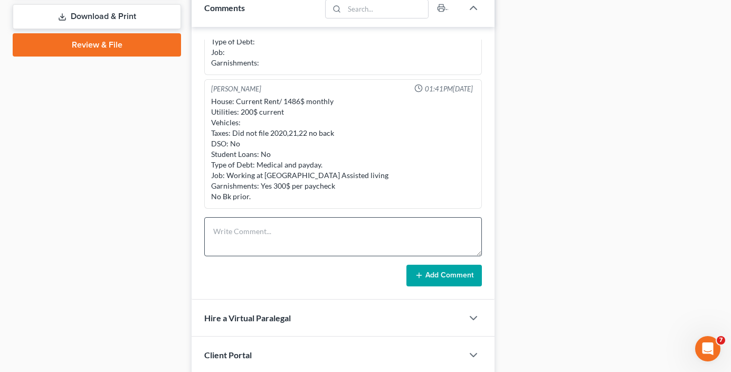 Image resolution: width=731 pixels, height=372 pixels. I want to click on span: Comments, so click(224, 7).